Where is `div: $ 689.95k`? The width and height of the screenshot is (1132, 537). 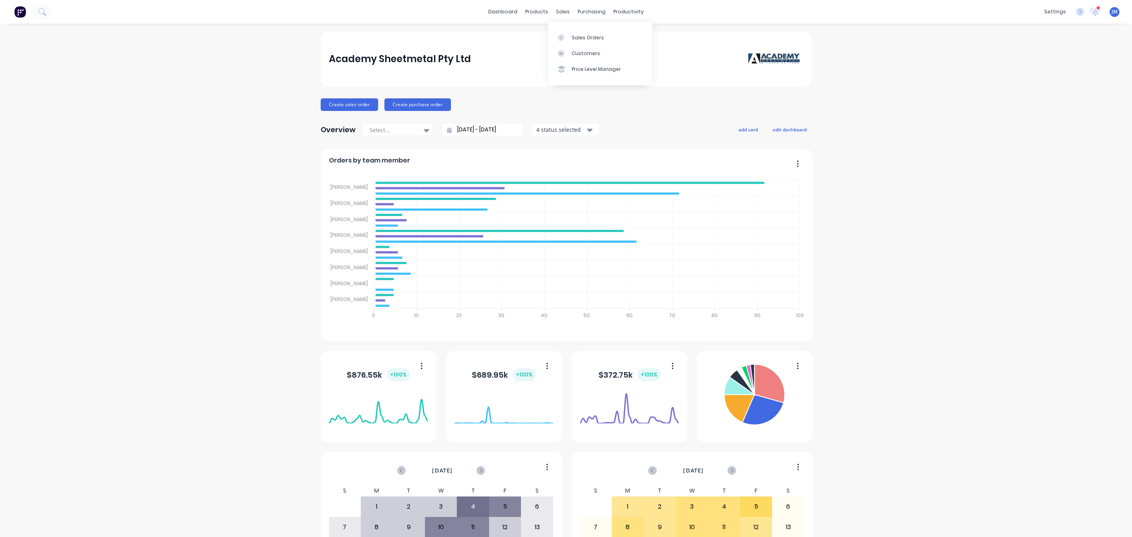
div: $ 689.95k is located at coordinates (504, 375).